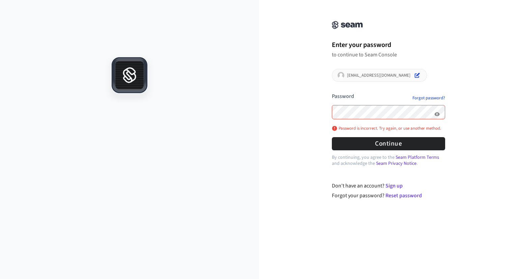 The height and width of the screenshot is (279, 518). I want to click on div: Don't have an account?, so click(389, 186).